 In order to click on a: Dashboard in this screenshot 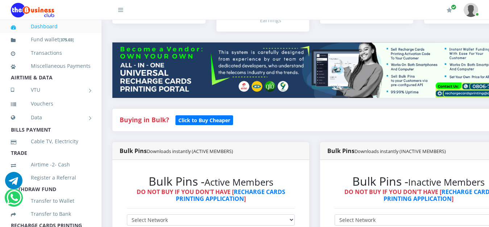, I will do `click(51, 26)`.